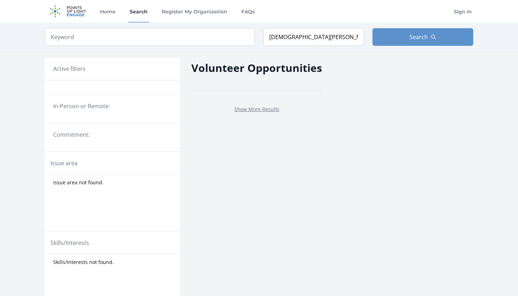  What do you see at coordinates (419, 37) in the screenshot?
I see `span: Search` at bounding box center [419, 37].